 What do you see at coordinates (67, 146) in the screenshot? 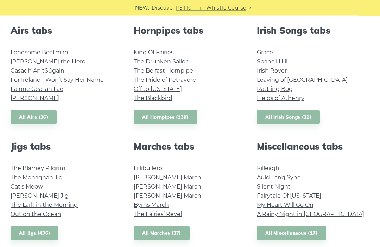
I see `h2: Jigs tabs` at bounding box center [67, 146].